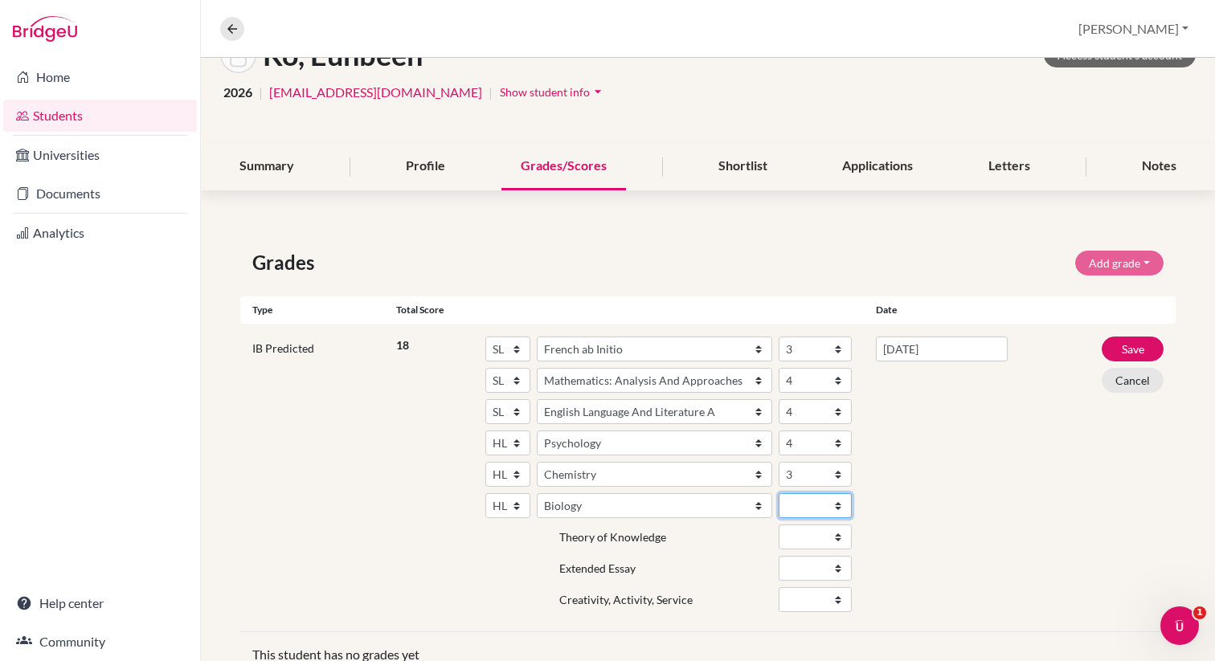 The height and width of the screenshot is (661, 1215). Describe the element at coordinates (425, 166) in the screenshot. I see `div: Profile` at that location.